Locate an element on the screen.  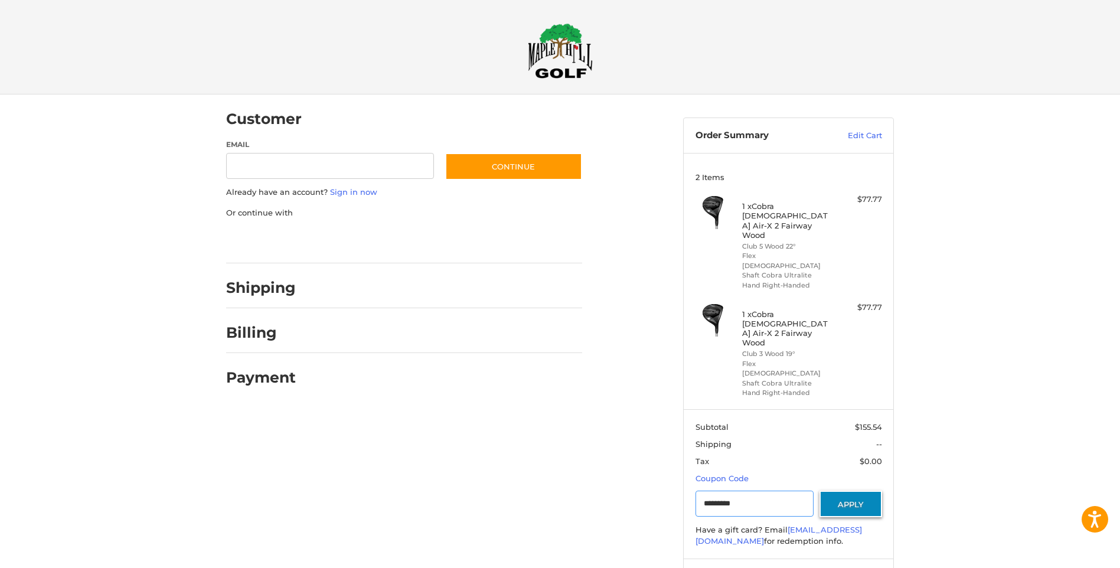
a: Coupon Code is located at coordinates (722, 478).